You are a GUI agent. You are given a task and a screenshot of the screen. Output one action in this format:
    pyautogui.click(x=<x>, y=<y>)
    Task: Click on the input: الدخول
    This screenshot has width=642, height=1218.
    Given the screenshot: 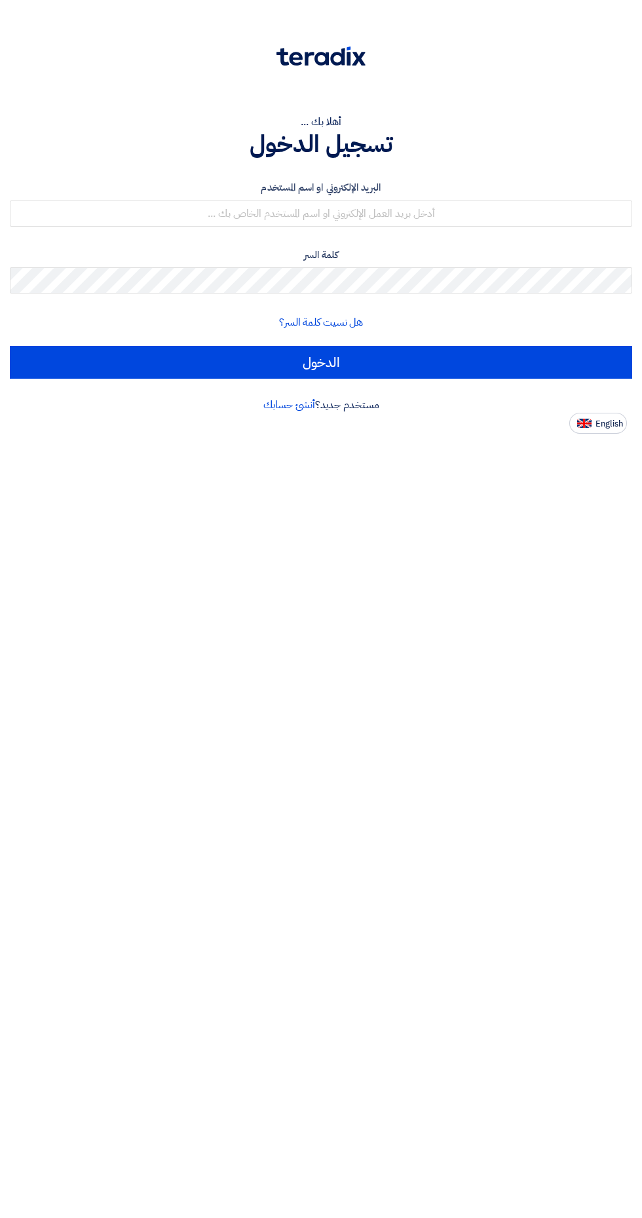 What is the action you would take?
    pyautogui.click(x=321, y=362)
    